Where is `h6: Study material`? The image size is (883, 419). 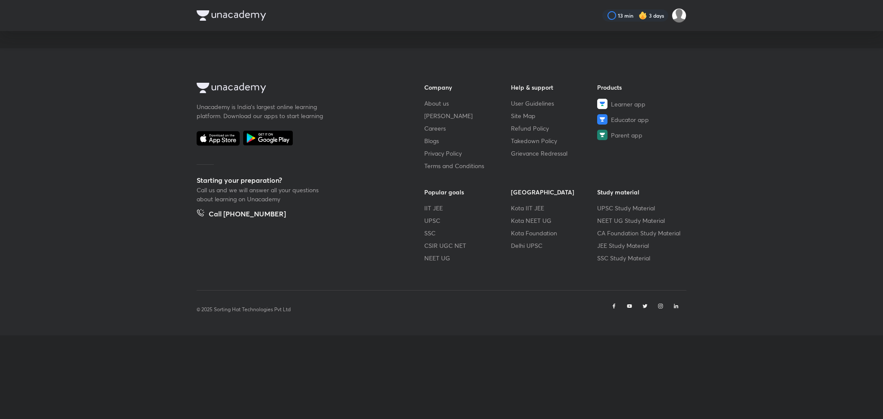 h6: Study material is located at coordinates (640, 192).